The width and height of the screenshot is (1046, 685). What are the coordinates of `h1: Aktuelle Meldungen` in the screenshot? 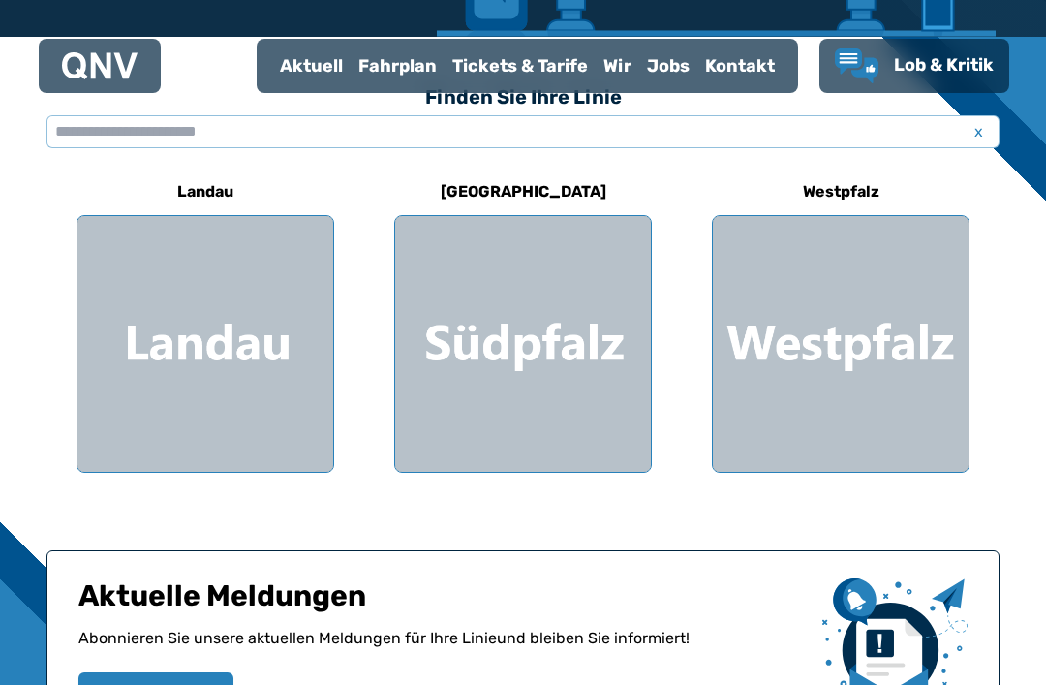 It's located at (443, 603).